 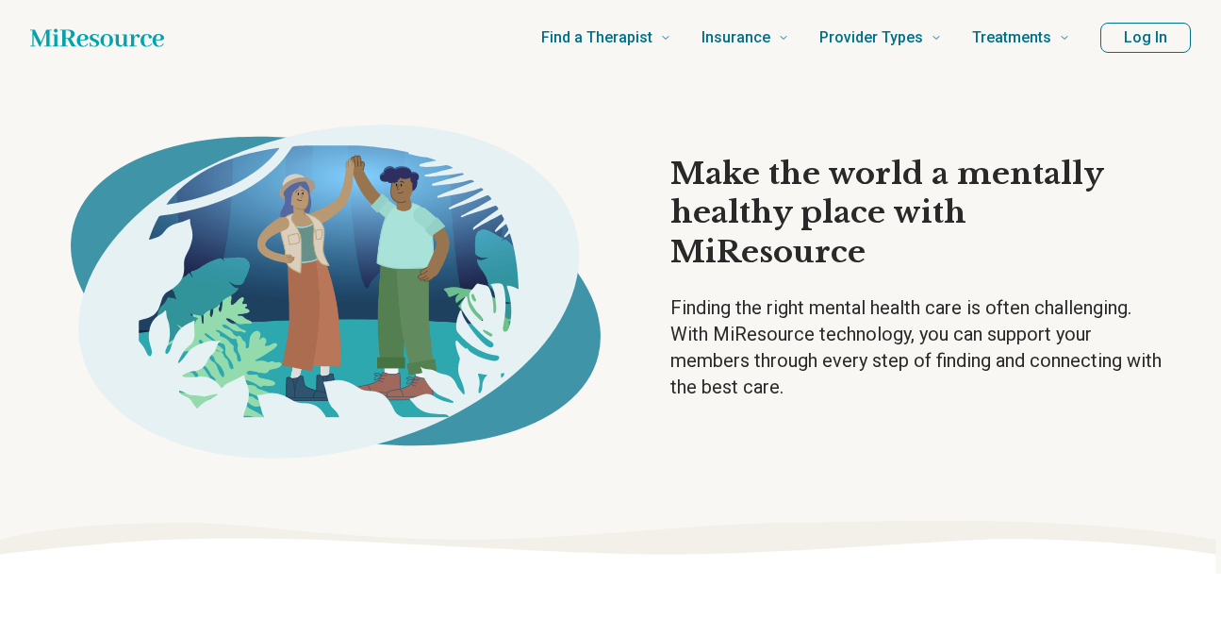 I want to click on h1: Make the world a mentally healthy place with MiResource, so click(x=919, y=213).